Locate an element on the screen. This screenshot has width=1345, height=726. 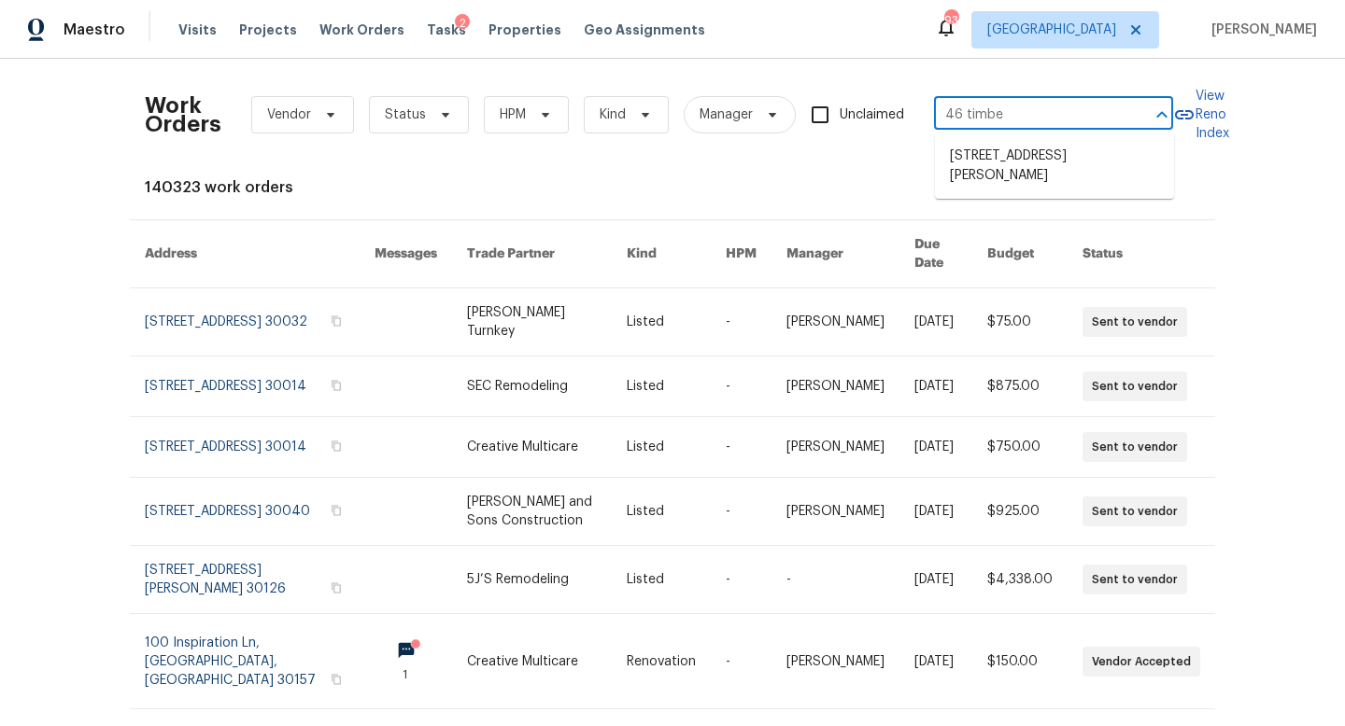
th: Due Date is located at coordinates (936, 254).